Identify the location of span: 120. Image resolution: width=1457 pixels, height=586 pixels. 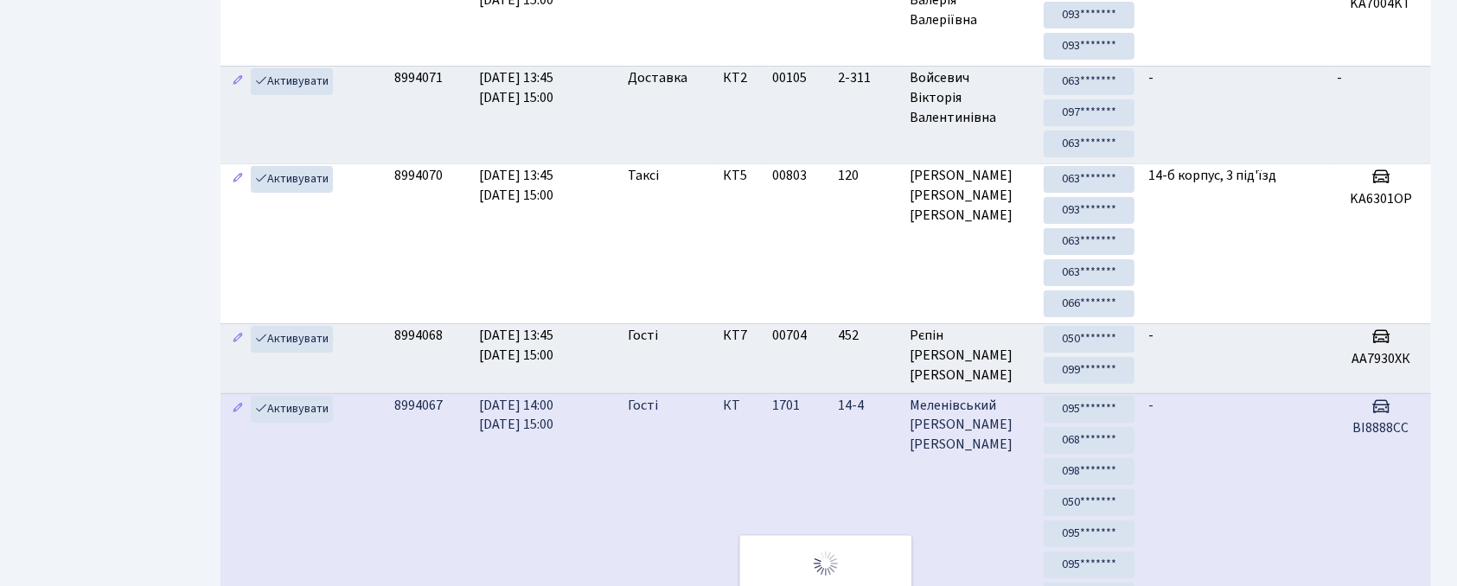
(867, 176).